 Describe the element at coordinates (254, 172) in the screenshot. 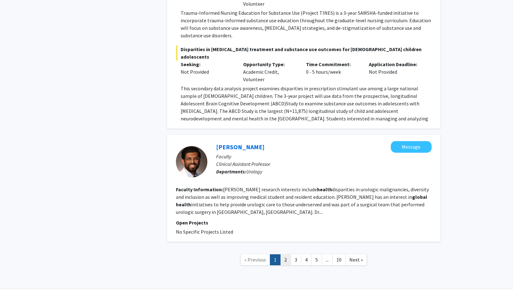

I see `span: Urology` at that location.